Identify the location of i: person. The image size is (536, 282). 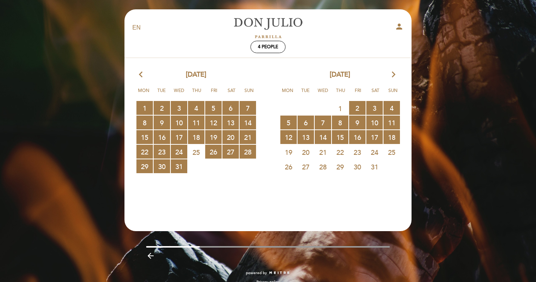
(399, 27).